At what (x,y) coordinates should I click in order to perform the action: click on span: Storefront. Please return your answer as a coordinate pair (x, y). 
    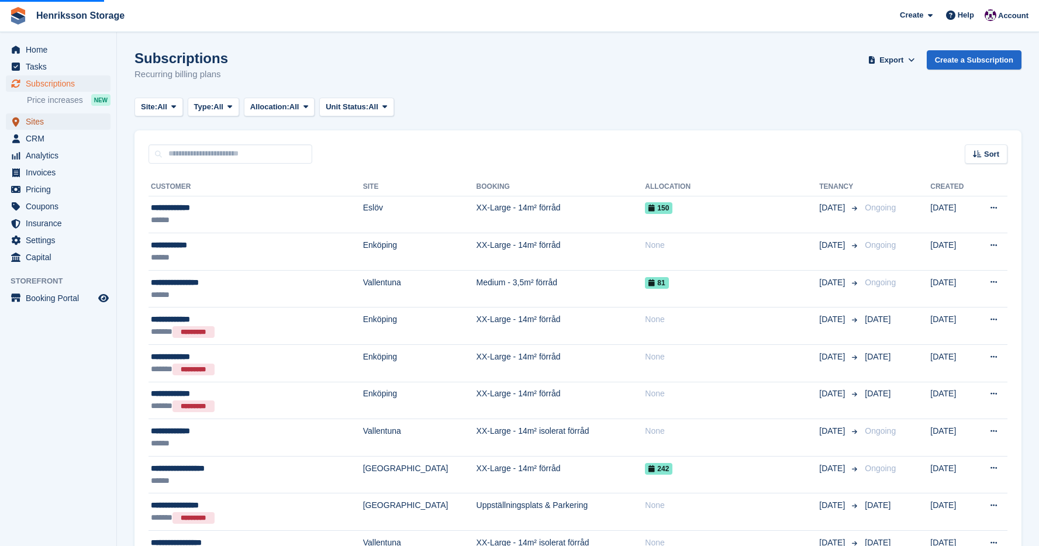
    Looking at the image, I should click on (63, 281).